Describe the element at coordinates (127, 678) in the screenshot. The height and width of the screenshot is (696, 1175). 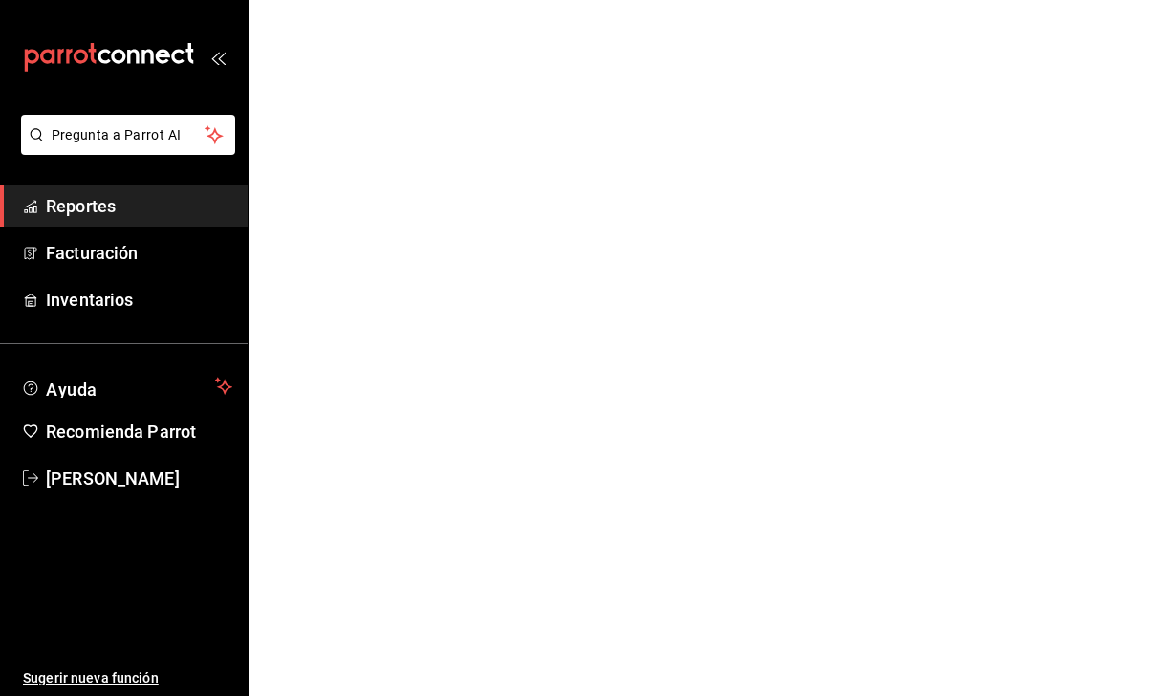
I see `span: Sugerir nueva función` at that location.